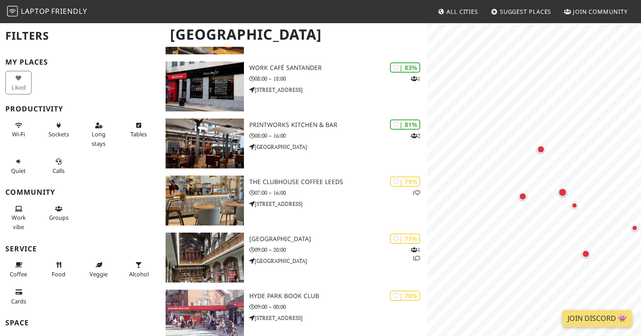 The height and width of the screenshot is (336, 641). What do you see at coordinates (58, 213) in the screenshot?
I see `button: Groups` at bounding box center [58, 213].